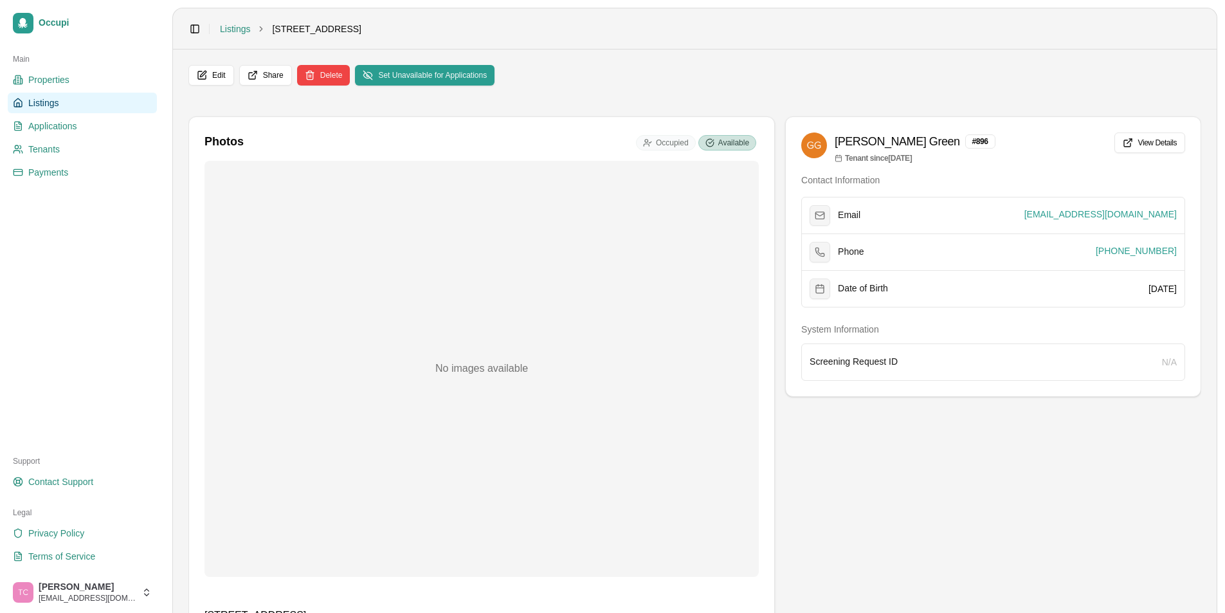 The height and width of the screenshot is (613, 1225). What do you see at coordinates (980, 142) in the screenshot?
I see `div: # 896` at bounding box center [980, 142].